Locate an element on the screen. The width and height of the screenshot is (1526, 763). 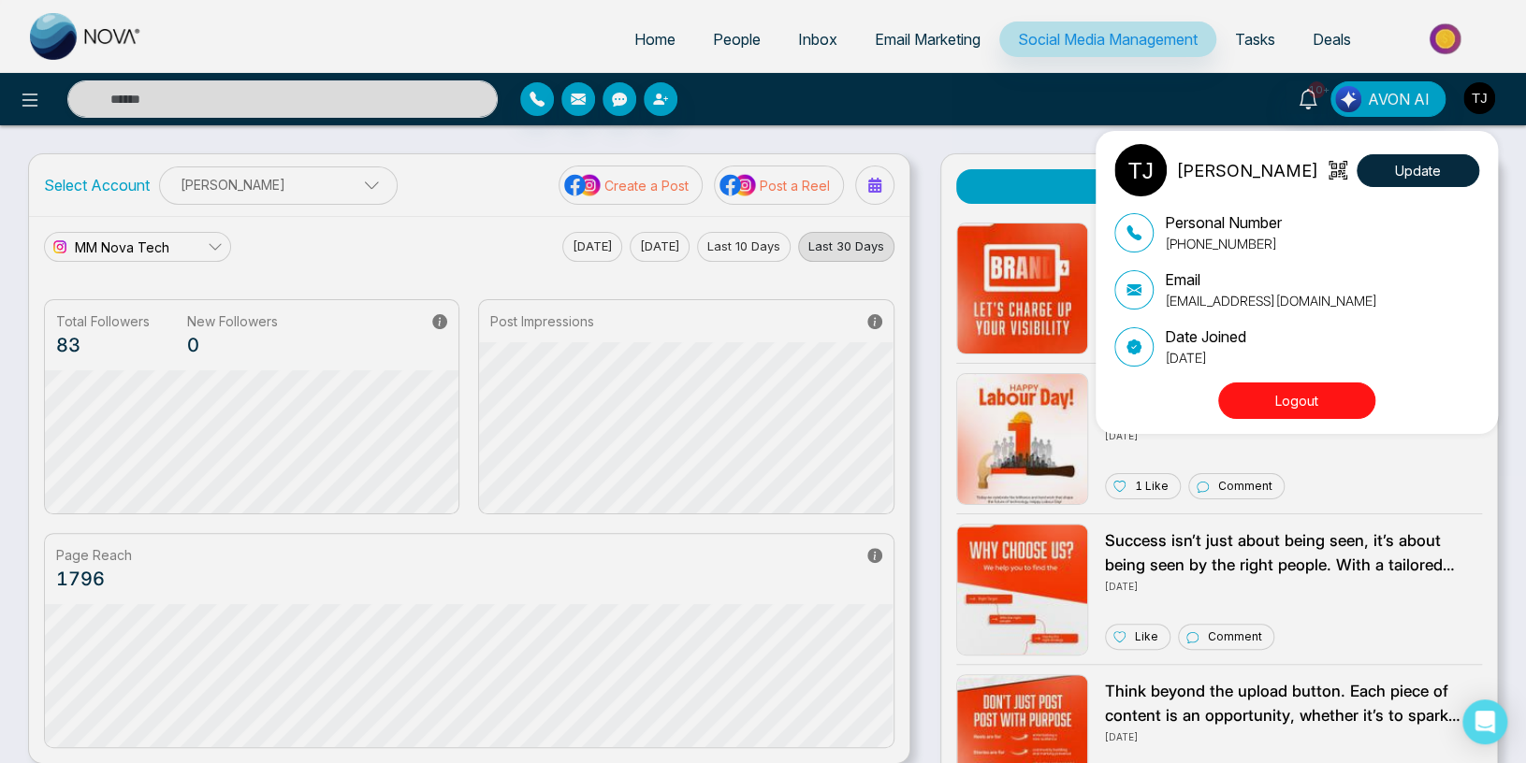
button: Logout is located at coordinates (1297, 400).